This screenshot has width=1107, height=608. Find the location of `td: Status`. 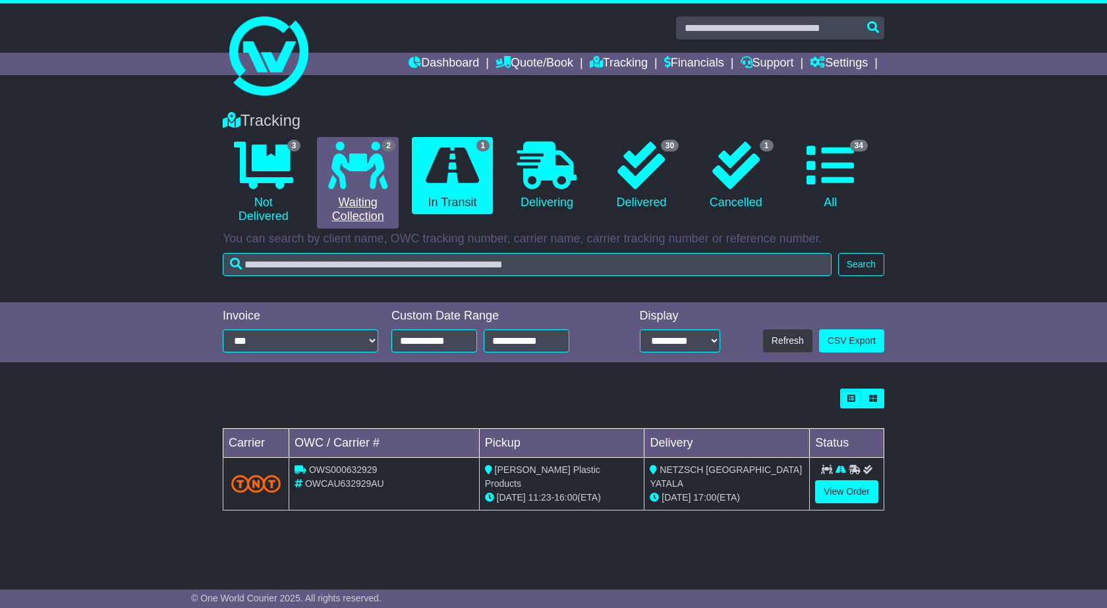

td: Status is located at coordinates (847, 443).